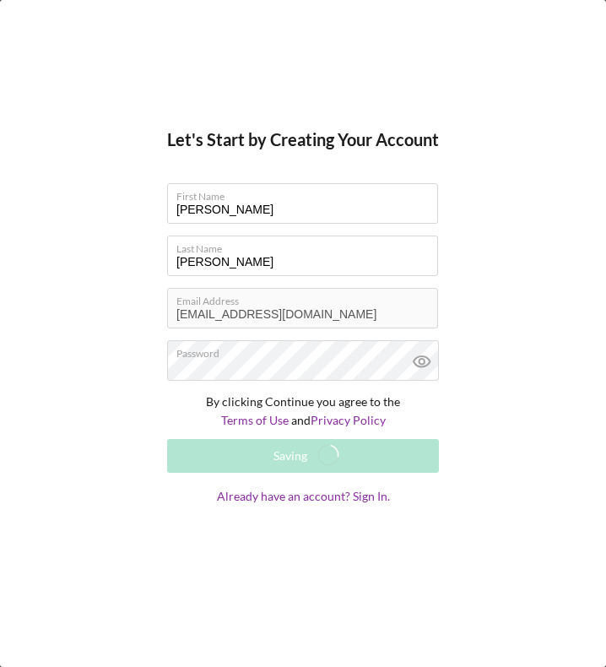 The height and width of the screenshot is (667, 606). I want to click on a: Terms of Use, so click(255, 420).